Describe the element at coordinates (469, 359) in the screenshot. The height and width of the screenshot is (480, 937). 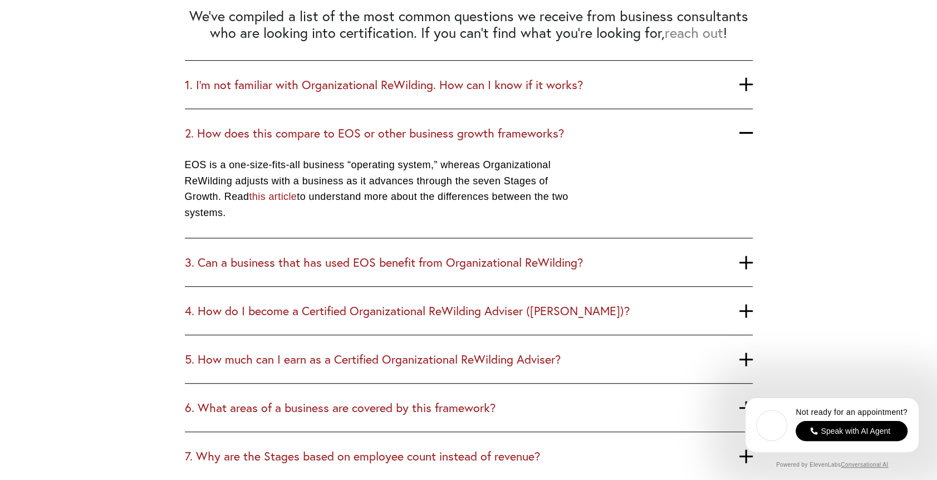
I see `button: 5. How much can I earn as a Certified Organizational ReWilding Adviser?` at that location.